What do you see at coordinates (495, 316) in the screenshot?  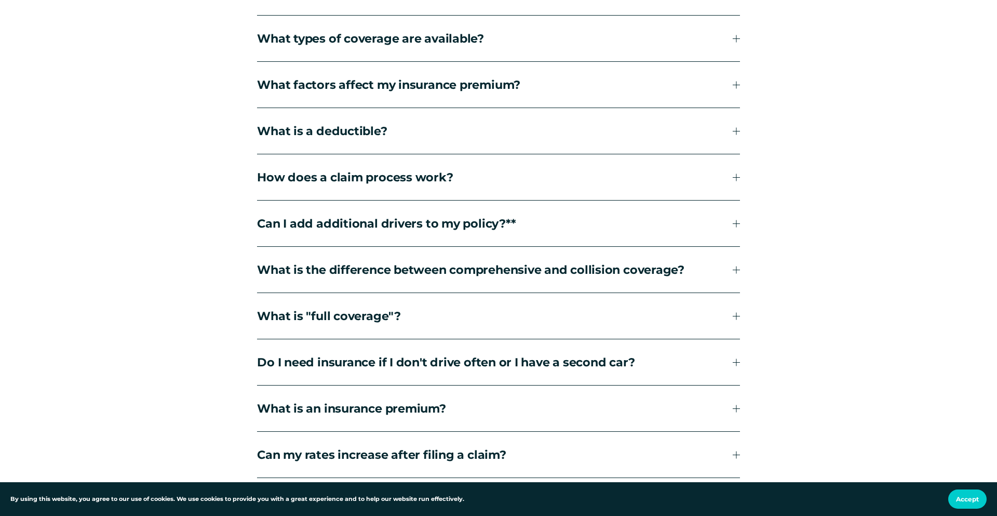 I see `span: What is "full coverage"?` at bounding box center [495, 316].